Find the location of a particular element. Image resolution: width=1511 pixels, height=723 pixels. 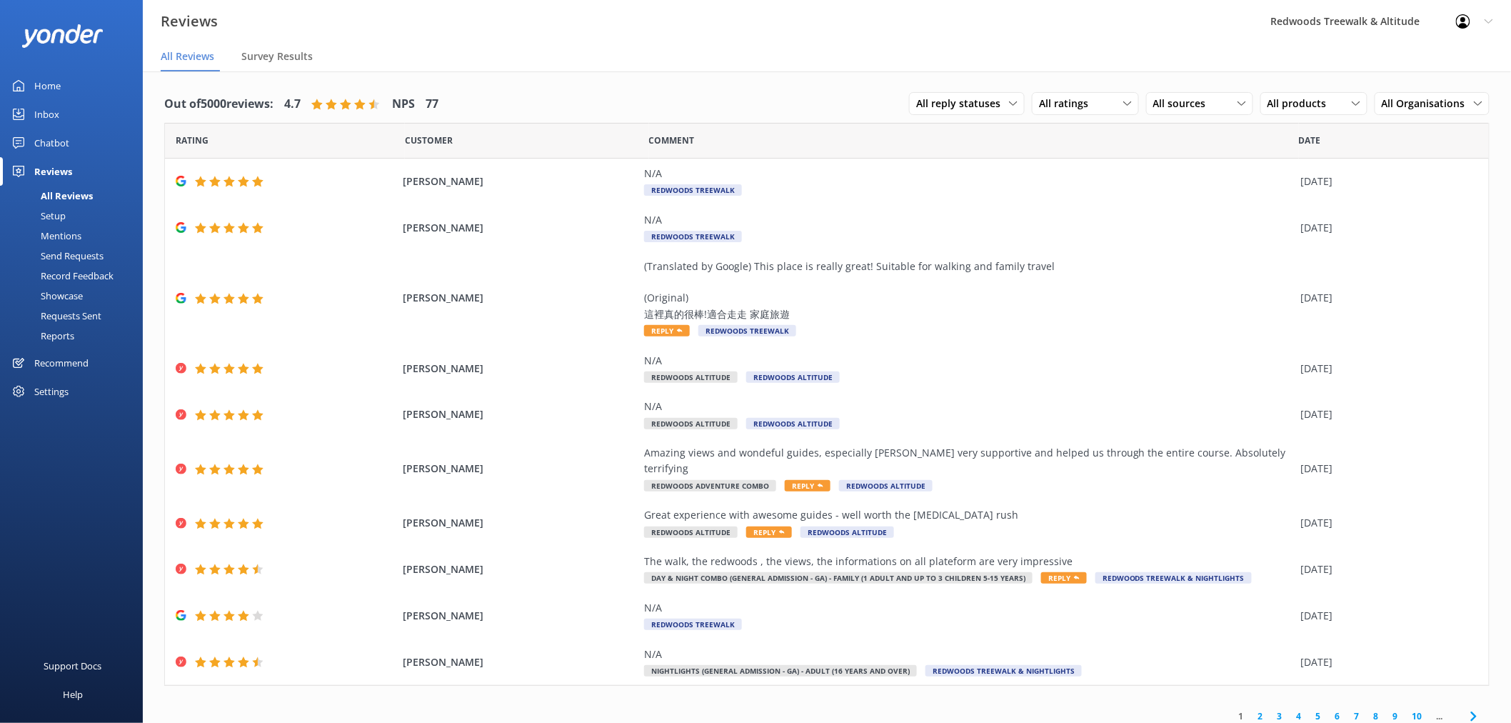

div: Chatbot is located at coordinates (51, 143).